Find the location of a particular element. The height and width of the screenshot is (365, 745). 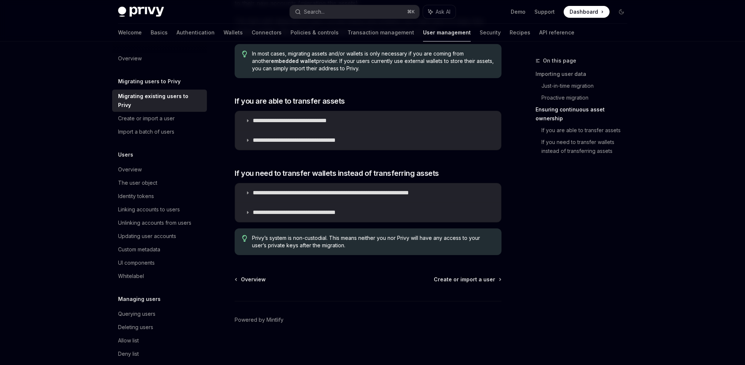

button: Toggle dark mode is located at coordinates (622, 12).